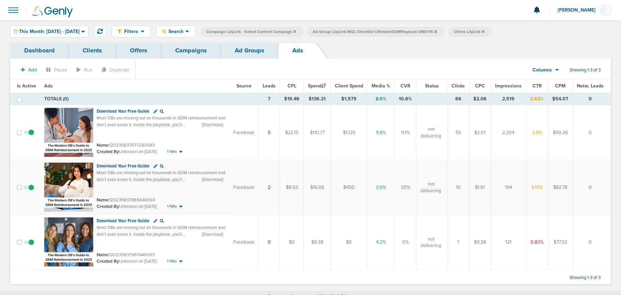  What do you see at coordinates (251, 32) in the screenshot?
I see `span: Campaign: LilyLink - Gated Content Campaign` at bounding box center [251, 32].